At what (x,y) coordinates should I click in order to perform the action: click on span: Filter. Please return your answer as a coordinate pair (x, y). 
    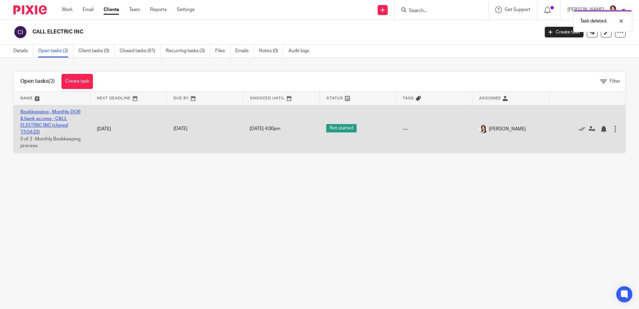
    Looking at the image, I should click on (615, 81).